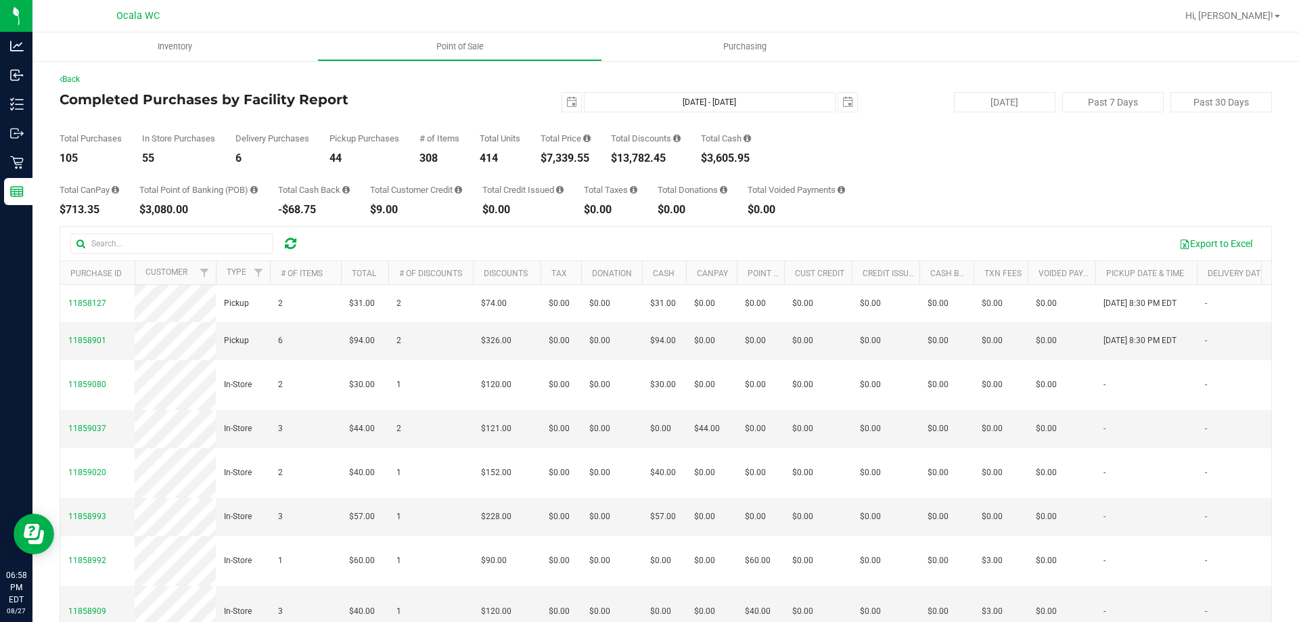 This screenshot has width=1299, height=622. What do you see at coordinates (70, 79) in the screenshot?
I see `a: Back` at bounding box center [70, 79].